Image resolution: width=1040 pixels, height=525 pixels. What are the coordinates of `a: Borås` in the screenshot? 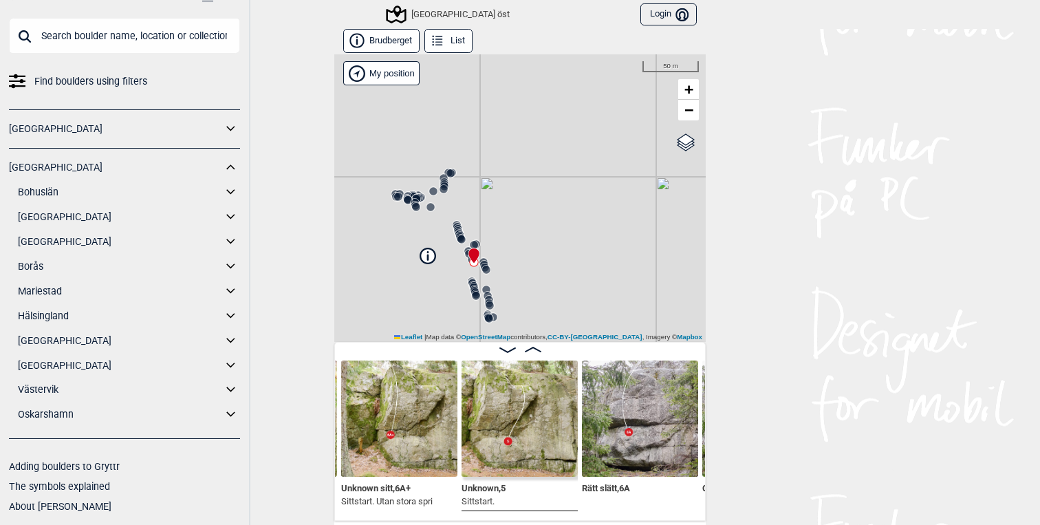 It's located at (120, 266).